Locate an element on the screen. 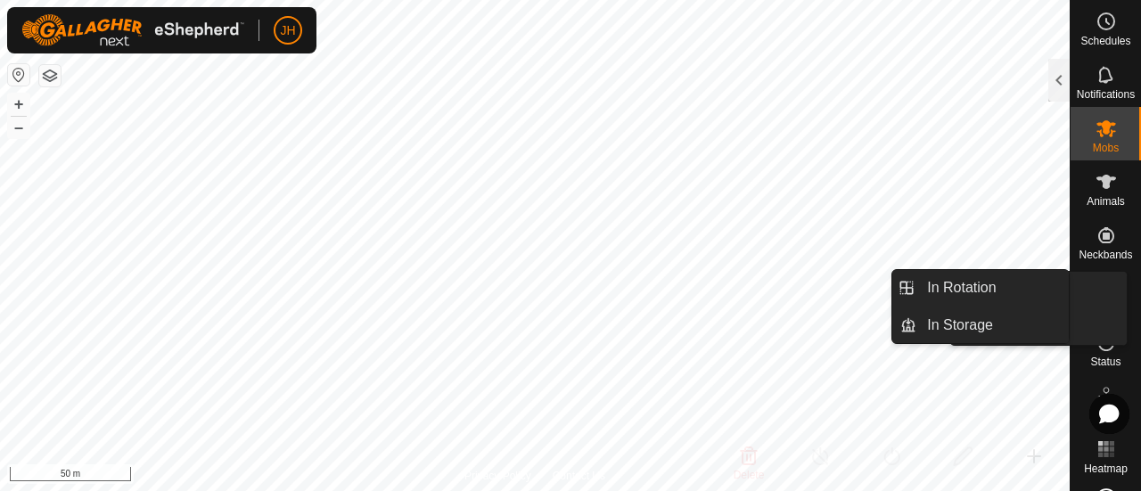 This screenshot has width=1141, height=491. a: Contact Us is located at coordinates (578, 476).